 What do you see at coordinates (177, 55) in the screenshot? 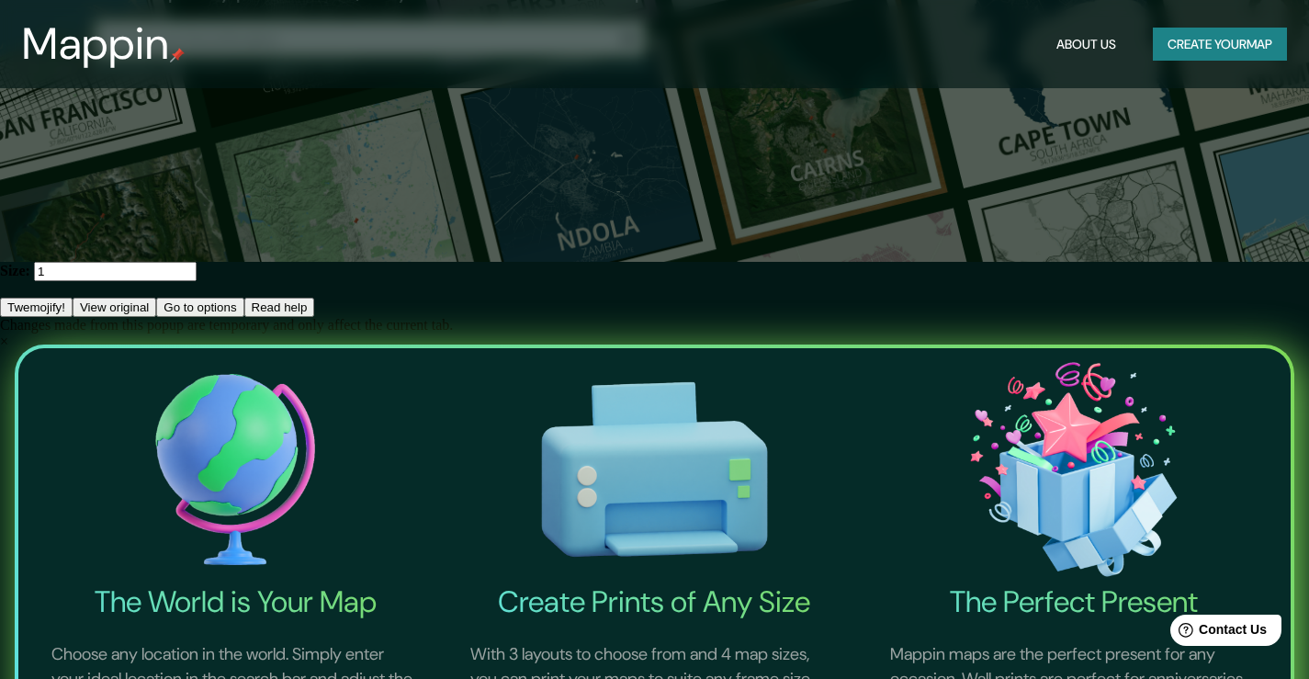
I see `img: mappin-pin` at bounding box center [177, 55].